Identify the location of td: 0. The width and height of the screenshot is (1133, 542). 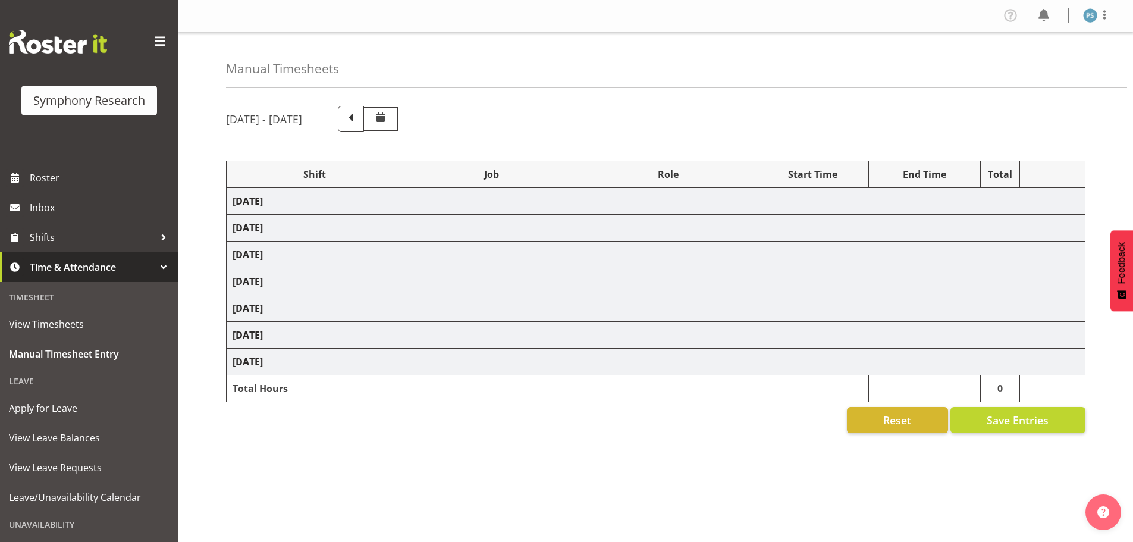
(999, 388).